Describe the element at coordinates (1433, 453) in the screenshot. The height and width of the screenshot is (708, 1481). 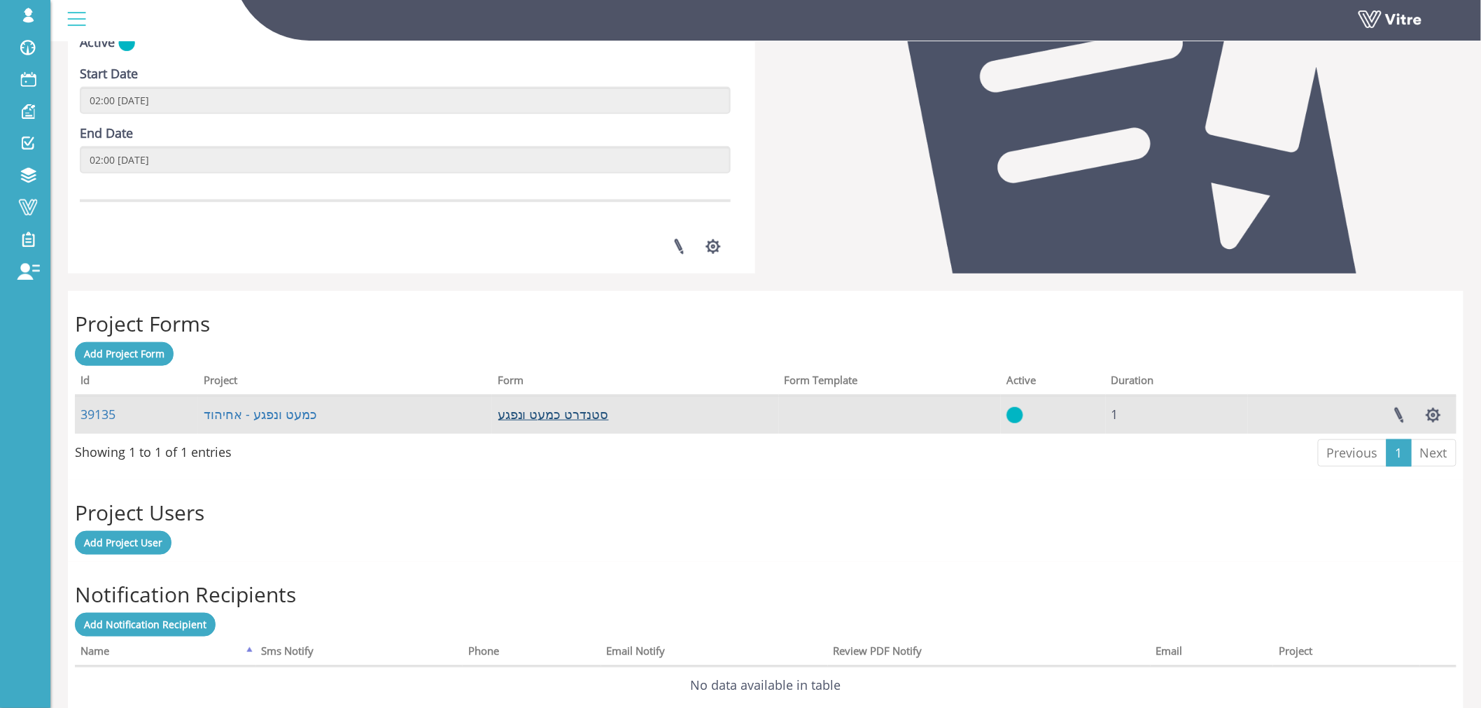
I see `a: Next` at that location.